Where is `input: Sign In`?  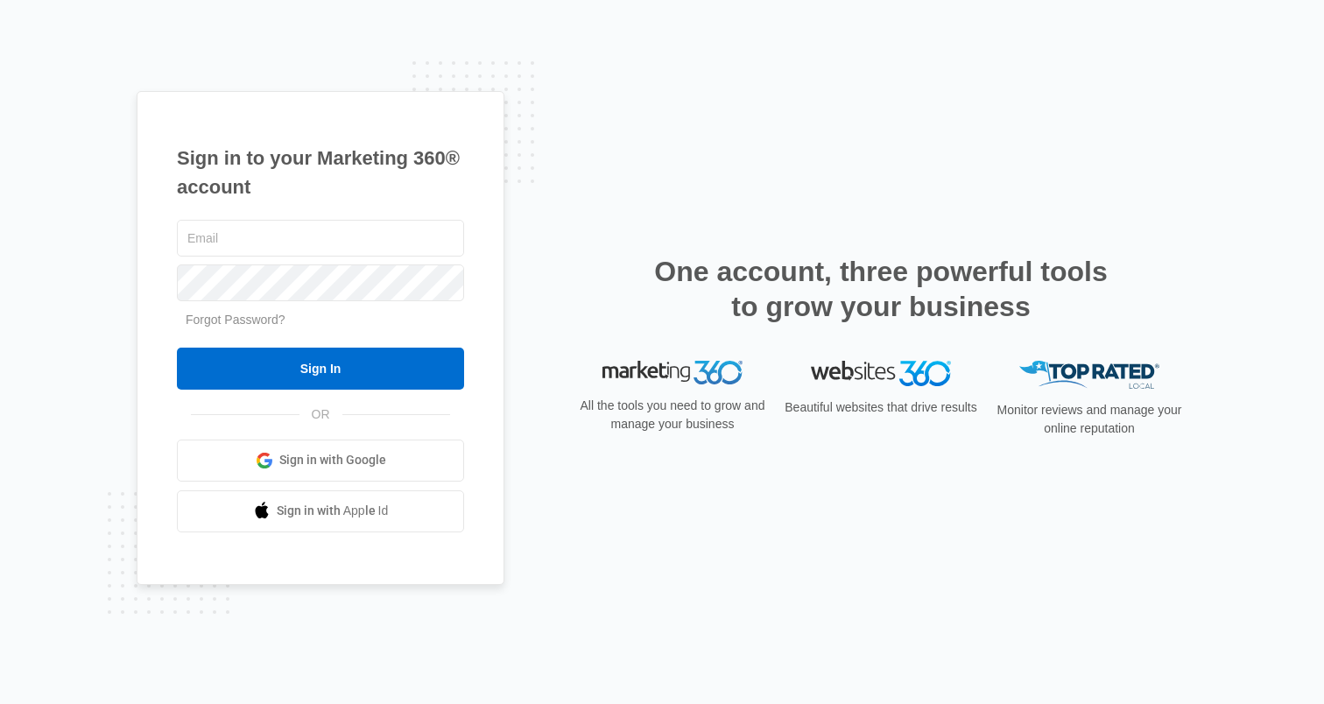
input: Sign In is located at coordinates (321, 369).